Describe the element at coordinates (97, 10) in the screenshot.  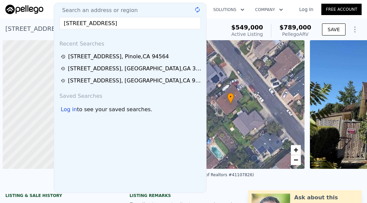
I see `span: Search an address or region` at that location.